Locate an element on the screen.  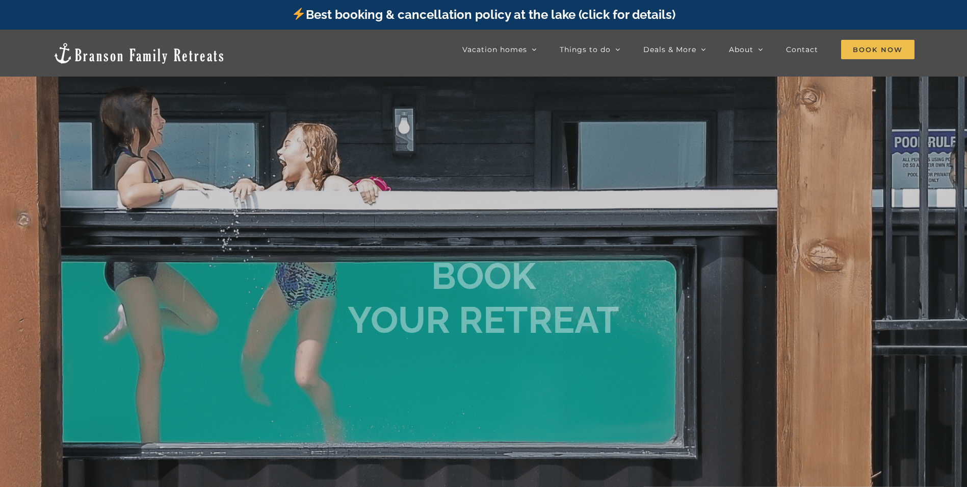
a: Book Now is located at coordinates (878, 49).